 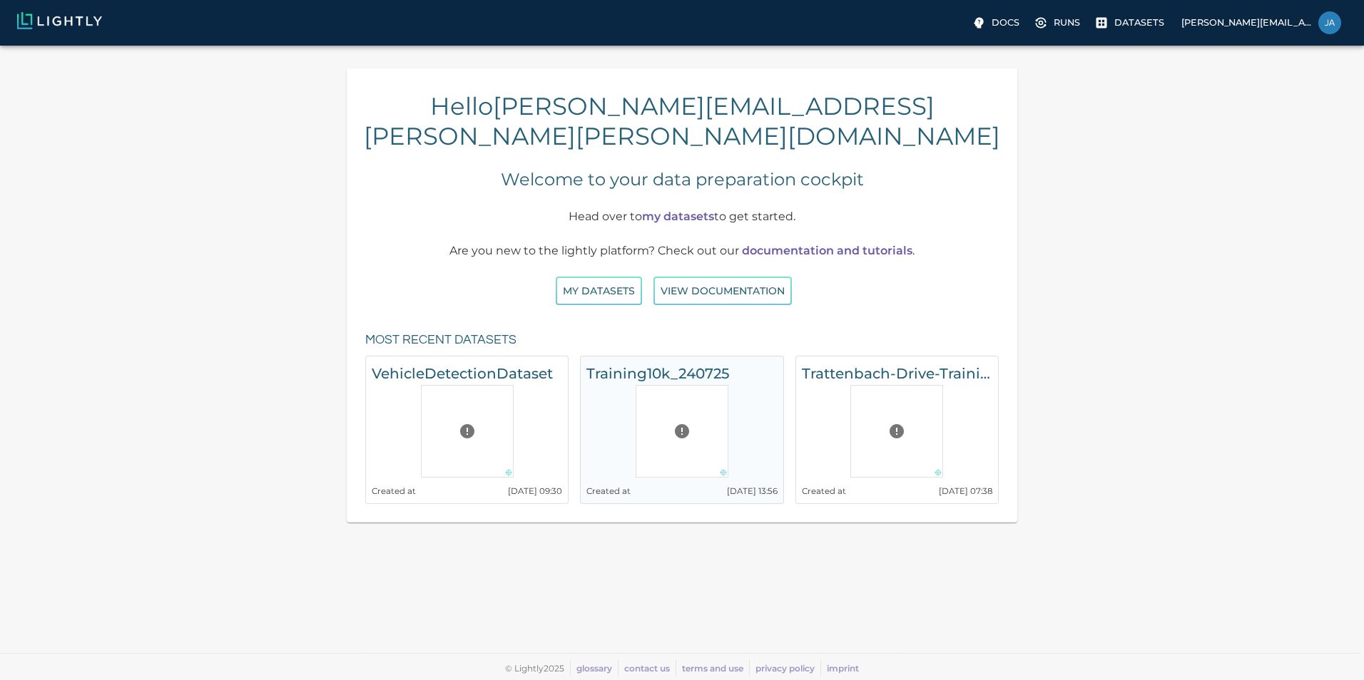 What do you see at coordinates (1058, 23) in the screenshot?
I see `label: Runs` at bounding box center [1058, 23].